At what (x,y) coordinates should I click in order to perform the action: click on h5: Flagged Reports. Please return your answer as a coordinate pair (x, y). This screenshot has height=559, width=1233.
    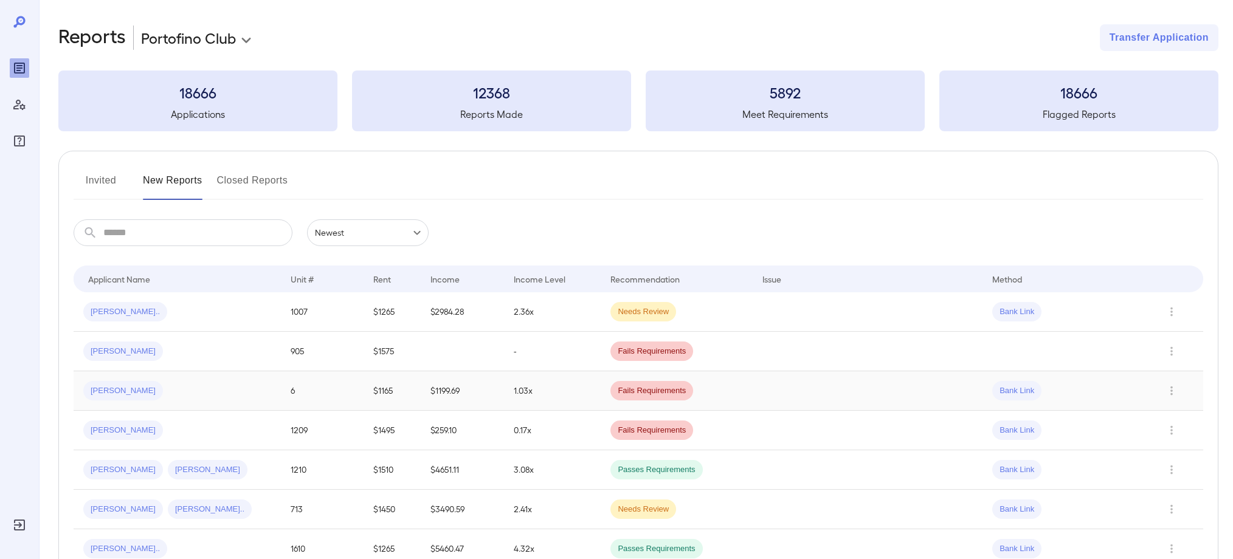
    Looking at the image, I should click on (1078, 114).